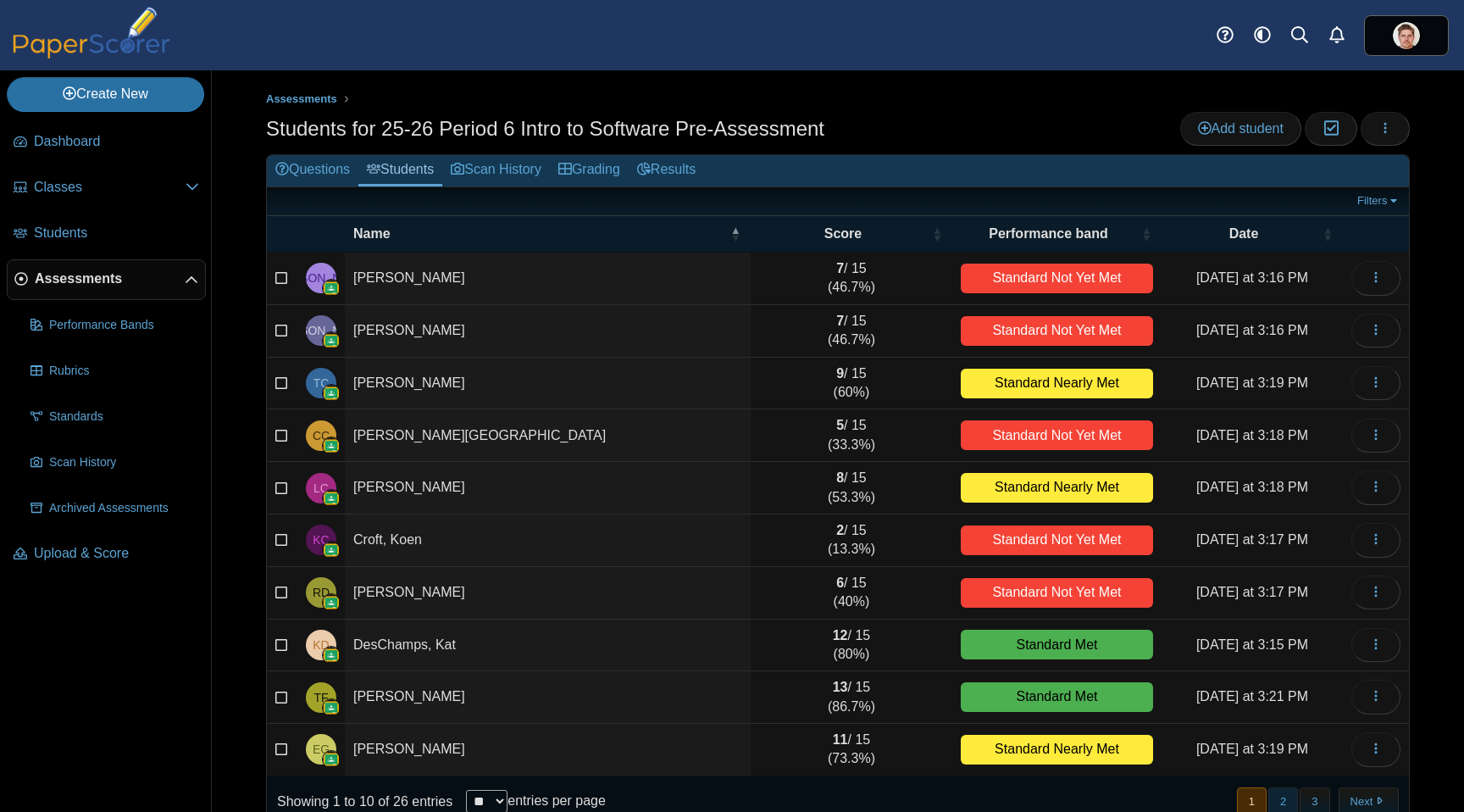 The image size is (1464, 812). Describe the element at coordinates (937, 234) in the screenshot. I see `span: Score : Activate to sort` at that location.